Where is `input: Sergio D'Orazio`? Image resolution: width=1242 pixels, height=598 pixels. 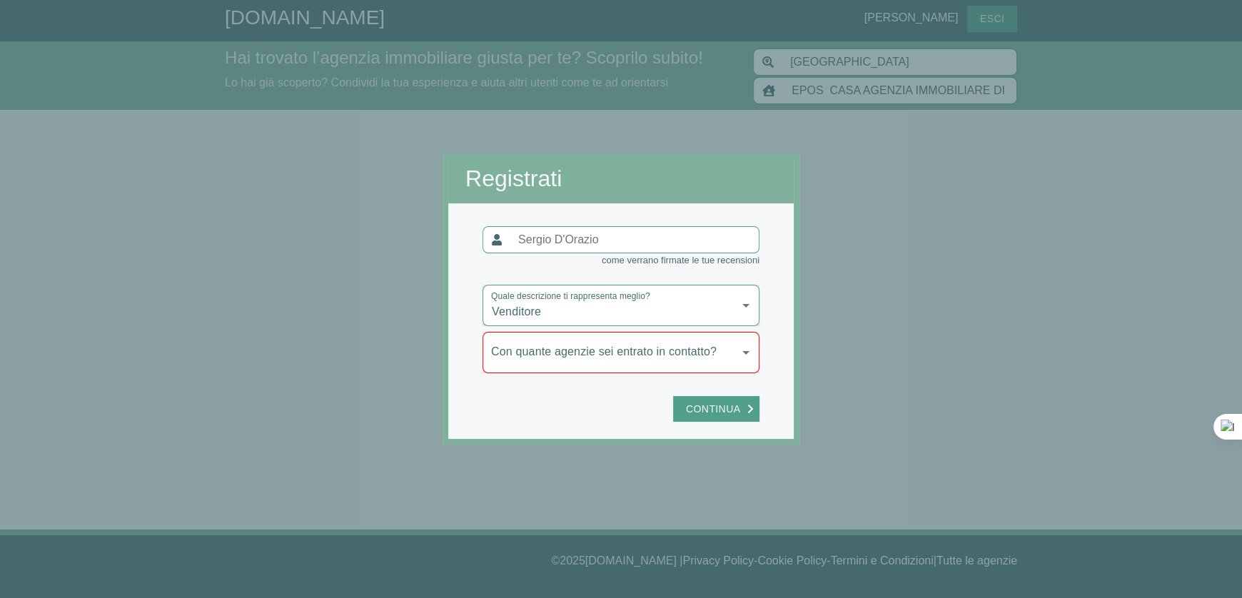
input: Sergio D'Orazio is located at coordinates (635, 240).